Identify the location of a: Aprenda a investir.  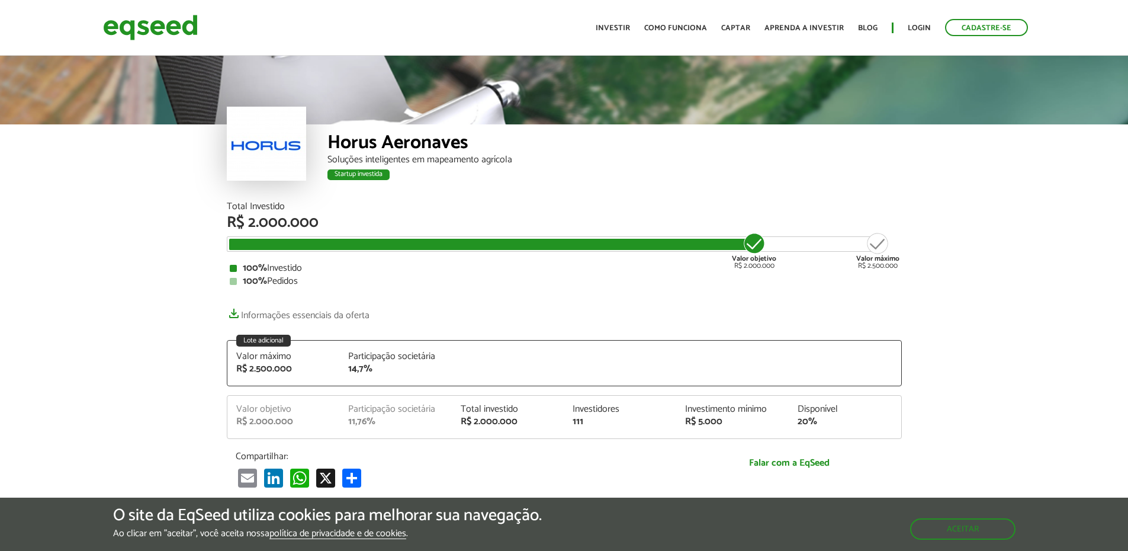
(804, 28).